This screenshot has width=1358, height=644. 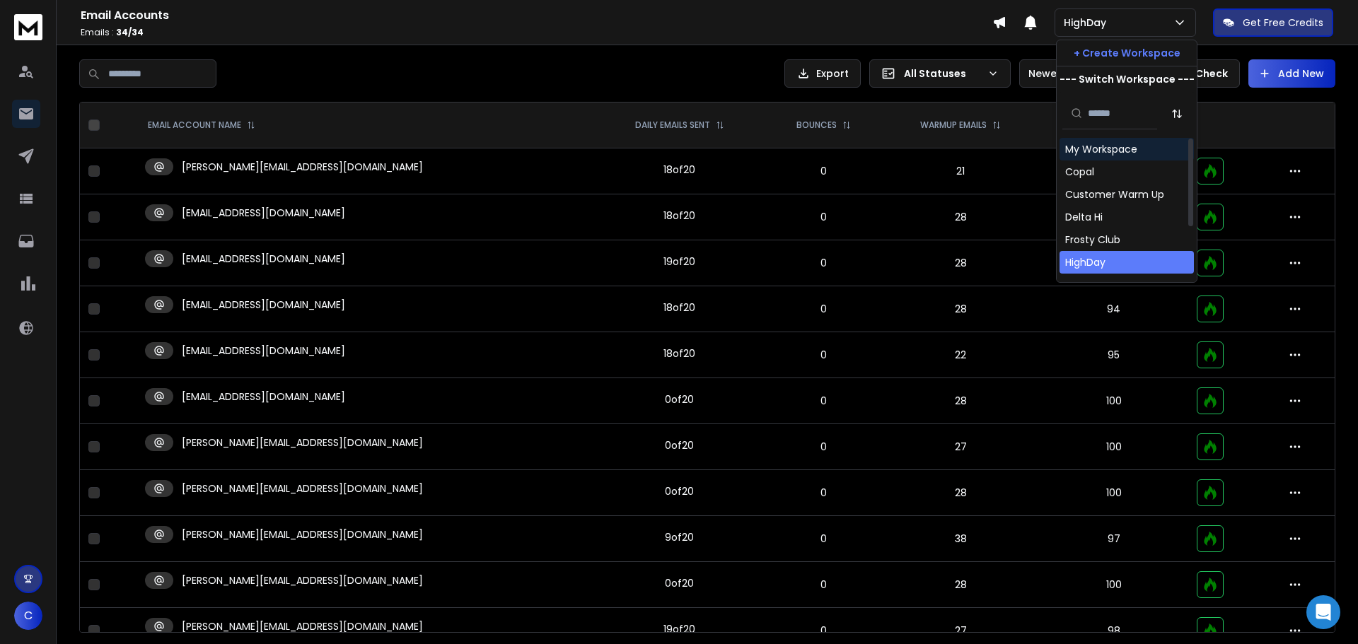 What do you see at coordinates (673, 125) in the screenshot?
I see `p: DAILY EMAILS SENT` at bounding box center [673, 125].